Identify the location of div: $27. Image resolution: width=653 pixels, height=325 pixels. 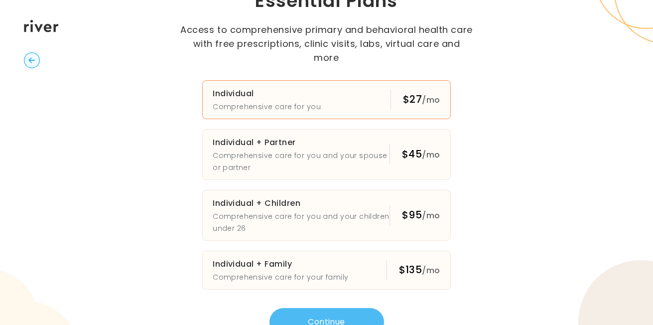
(422, 100).